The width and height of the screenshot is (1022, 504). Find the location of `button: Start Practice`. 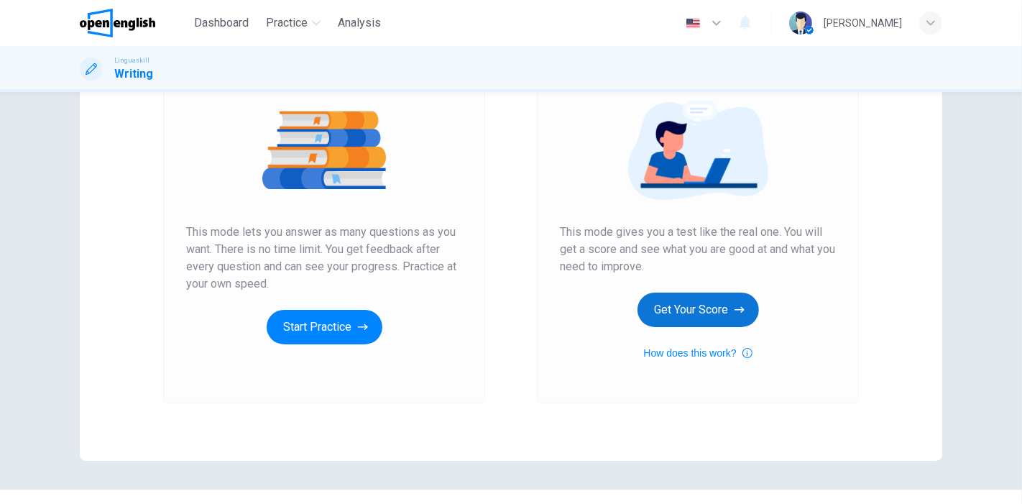

button: Start Practice is located at coordinates (324, 327).